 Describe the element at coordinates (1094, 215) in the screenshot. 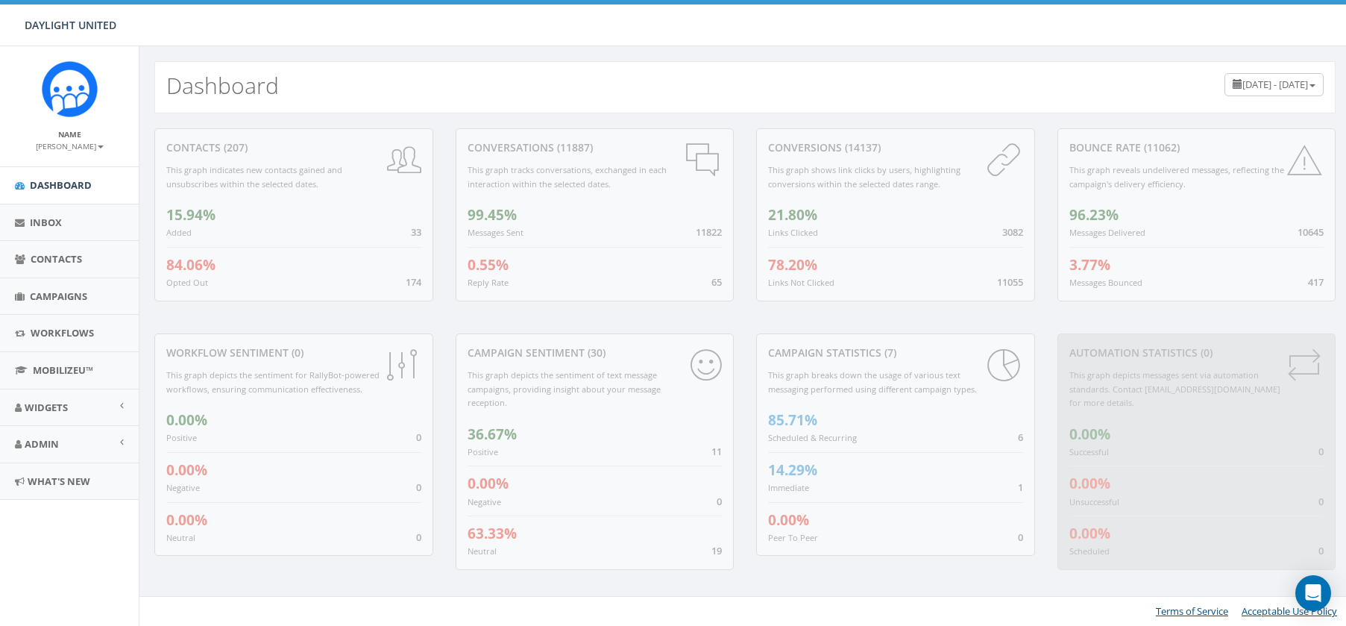

I see `span: 96.23%` at that location.